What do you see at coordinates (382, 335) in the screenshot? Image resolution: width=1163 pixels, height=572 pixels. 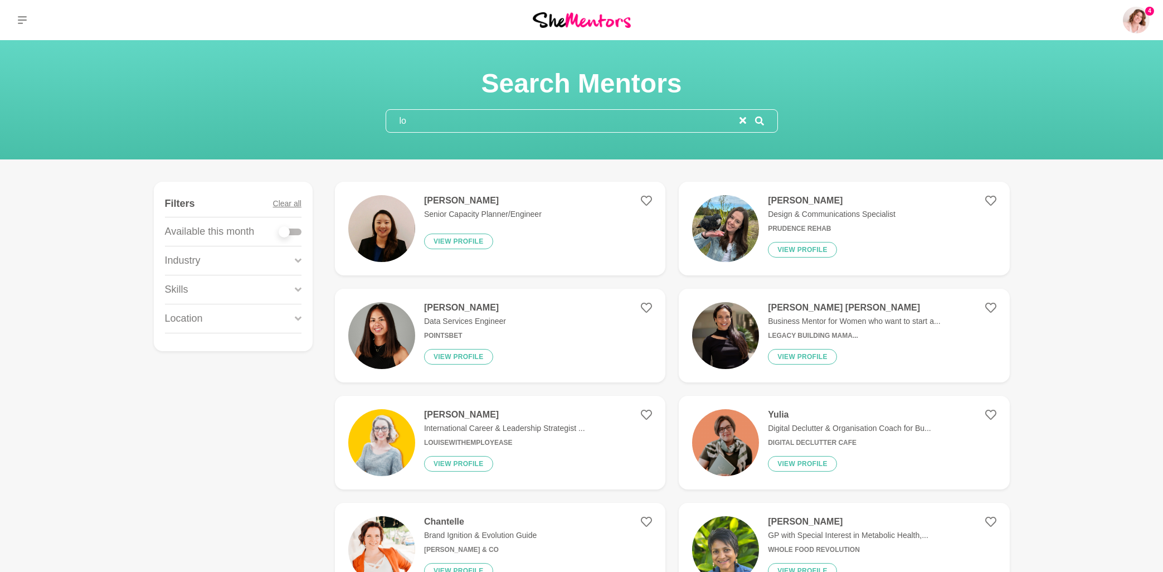 I see `img: 8fe84966003935456d1ef163b2a579018e8b2358-1848x2310.jpg` at bounding box center [382, 335].